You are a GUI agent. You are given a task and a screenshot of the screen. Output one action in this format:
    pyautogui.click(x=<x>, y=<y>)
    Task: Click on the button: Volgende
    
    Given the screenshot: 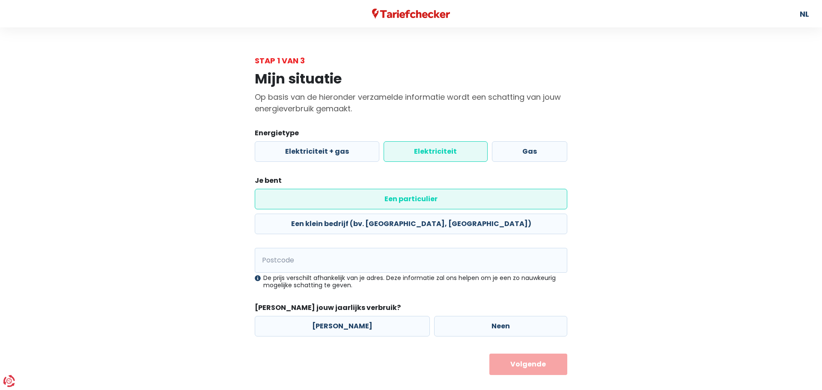 What is the action you would take?
    pyautogui.click(x=528, y=364)
    